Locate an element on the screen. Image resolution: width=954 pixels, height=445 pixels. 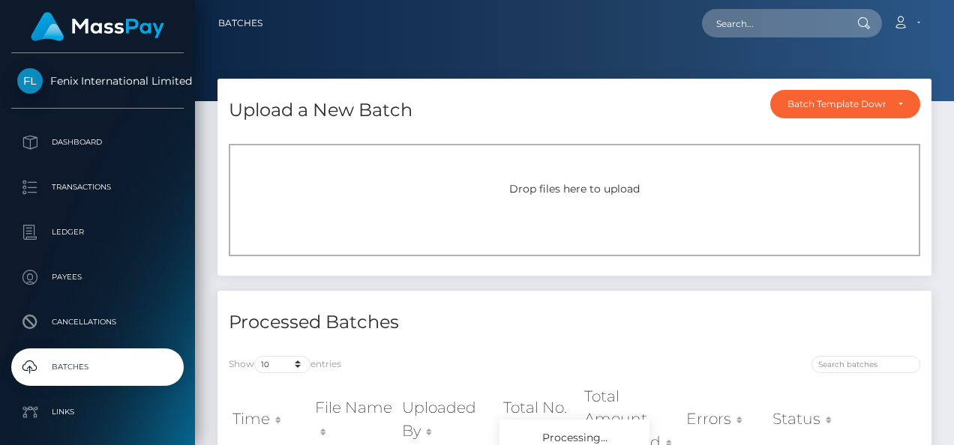
p: Ledger is located at coordinates (97, 232).